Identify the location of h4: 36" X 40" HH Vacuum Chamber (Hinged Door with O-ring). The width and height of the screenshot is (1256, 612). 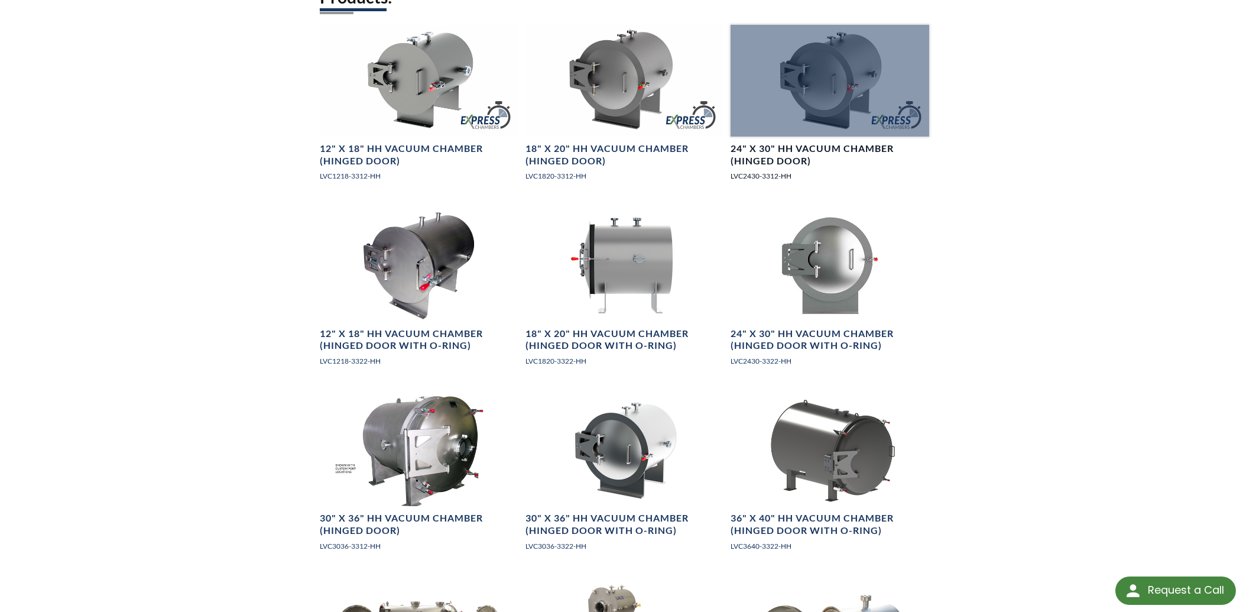
(830, 524).